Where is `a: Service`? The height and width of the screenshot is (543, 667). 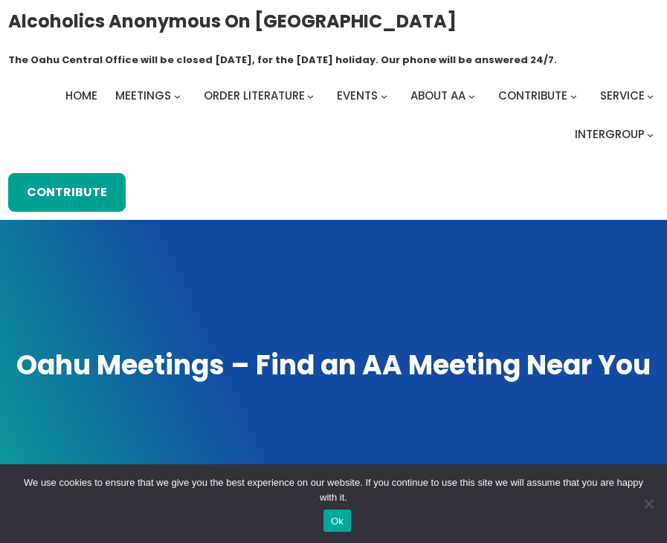
a: Service is located at coordinates (622, 96).